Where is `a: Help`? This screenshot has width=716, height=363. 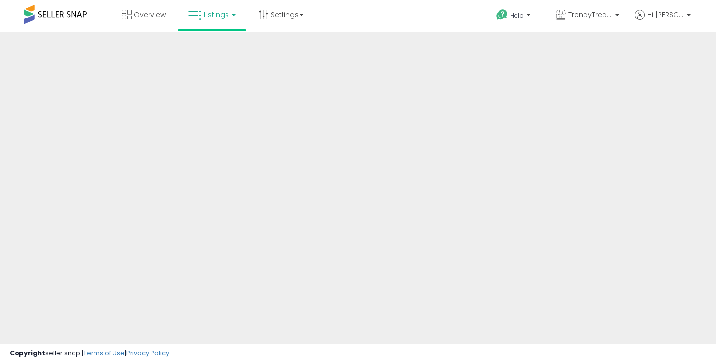
a: Help is located at coordinates (514, 17).